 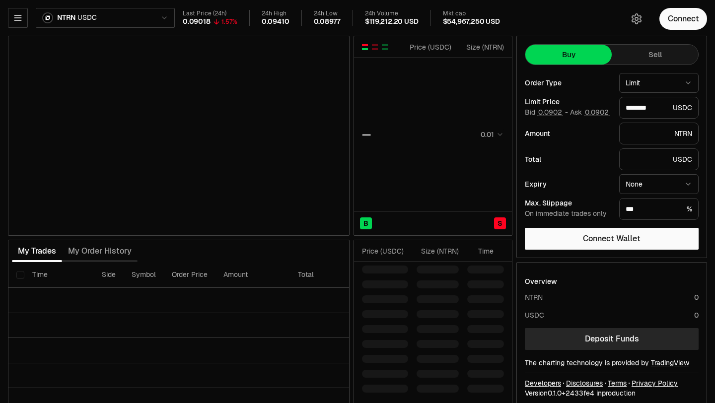 I want to click on div: 0.08977, so click(x=327, y=22).